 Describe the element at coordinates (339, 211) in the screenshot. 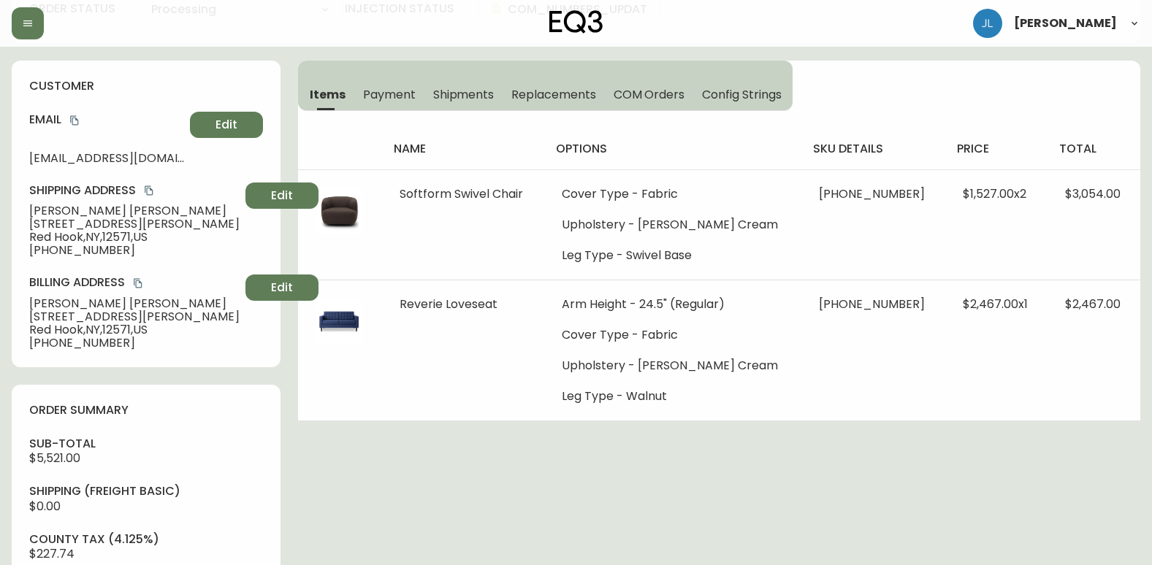

I see `img: a90b57e6-fe4d-4ca2-b3e5-964083edce74Optional[Softform-EQ3-Swivel-Chair-Brown.jpg].jpg` at that location.